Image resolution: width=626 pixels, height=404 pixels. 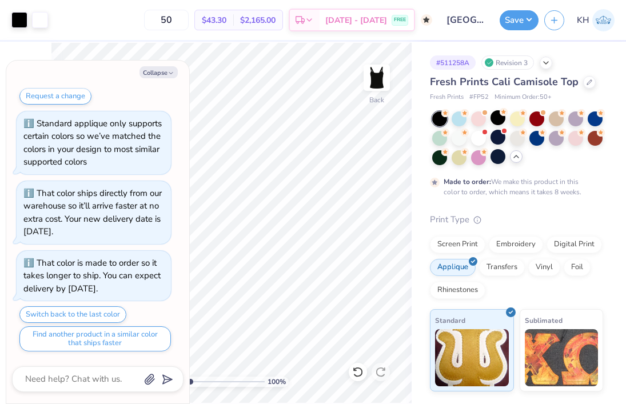 What do you see at coordinates (523, 97) in the screenshot?
I see `span: Minimum Order: 50 +` at bounding box center [523, 97].